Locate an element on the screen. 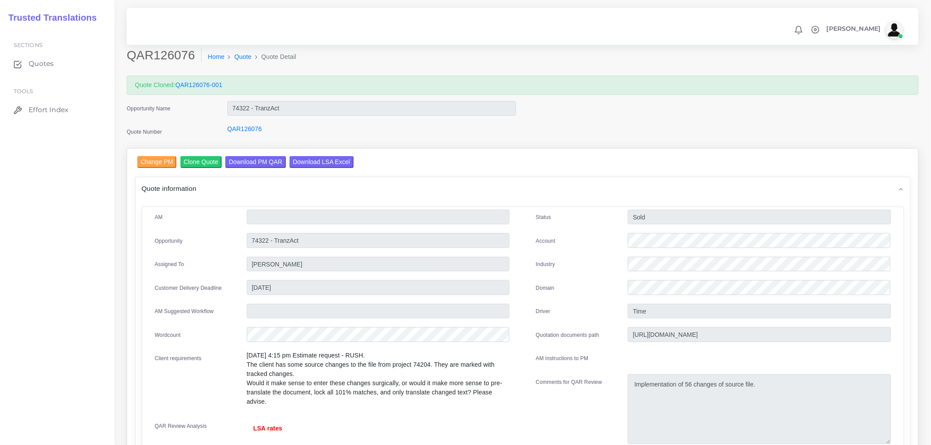 This screenshot has width=931, height=445. label: Opportunity is located at coordinates (169, 241).